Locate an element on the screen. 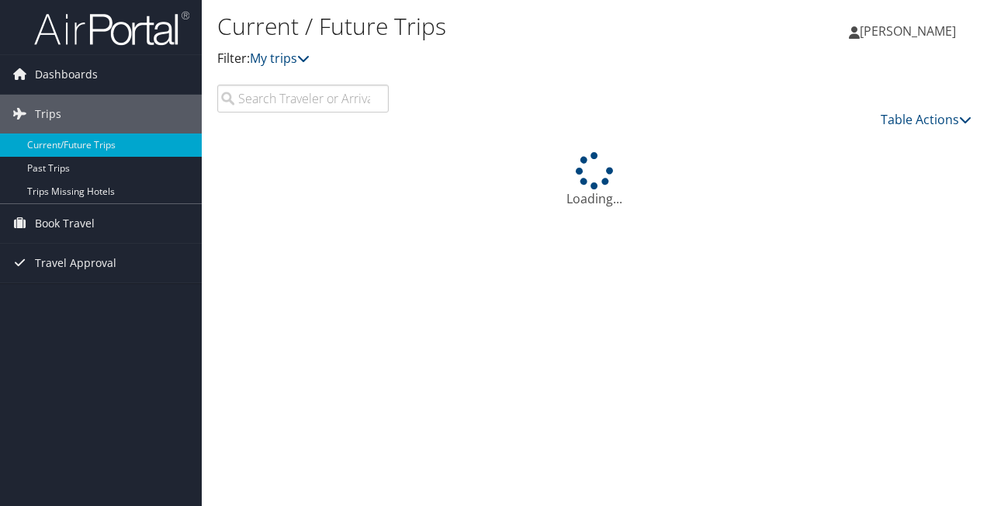 The height and width of the screenshot is (506, 987). input: Search Traveler or Arrival City is located at coordinates (302, 99).